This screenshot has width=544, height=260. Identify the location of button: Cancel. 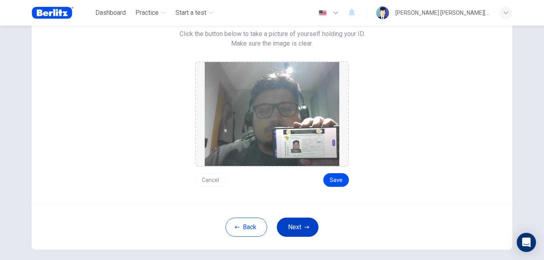
(210, 180).